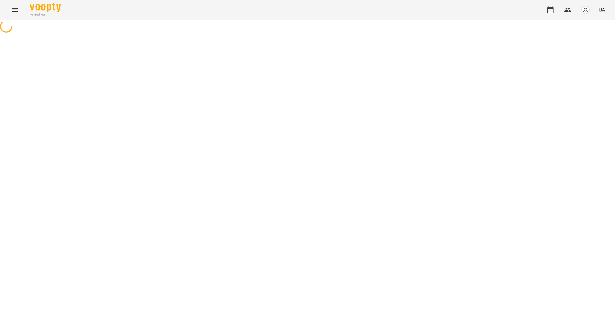  Describe the element at coordinates (45, 7) in the screenshot. I see `img: Voopty Logo` at that location.